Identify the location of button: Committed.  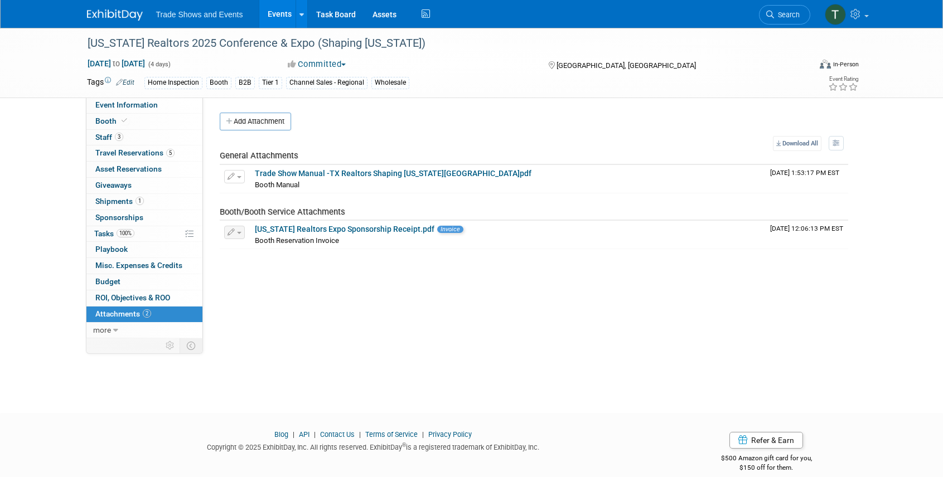
(317, 64).